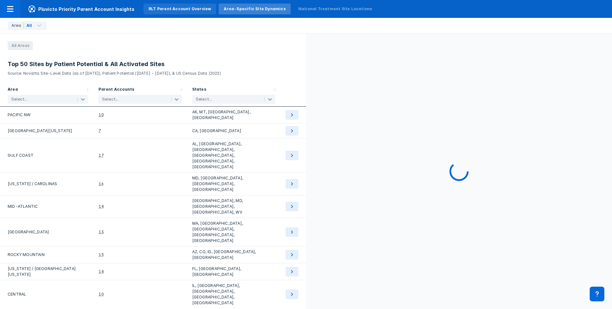 The width and height of the screenshot is (612, 309). I want to click on div: All, so click(29, 26).